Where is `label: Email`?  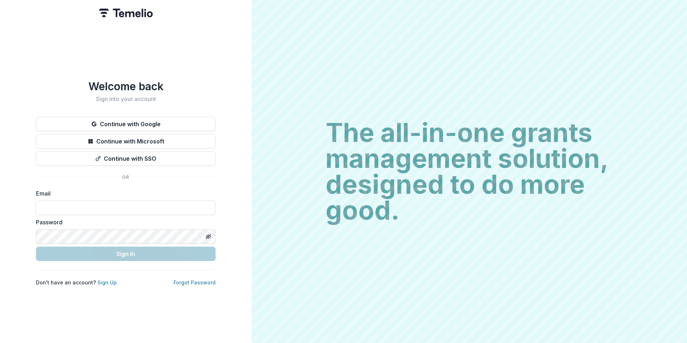
label: Email is located at coordinates (124, 193).